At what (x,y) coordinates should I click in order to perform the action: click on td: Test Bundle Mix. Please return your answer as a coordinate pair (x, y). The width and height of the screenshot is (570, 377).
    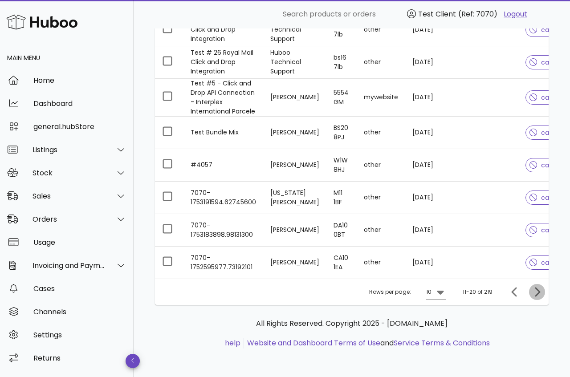
    Looking at the image, I should click on (223, 133).